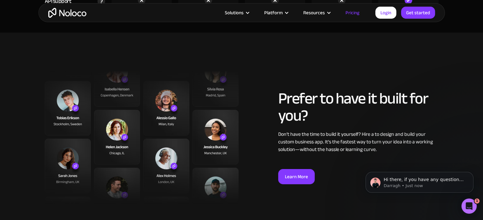  Describe the element at coordinates (358, 107) in the screenshot. I see `h2: Prefer to have it built for you?` at that location.